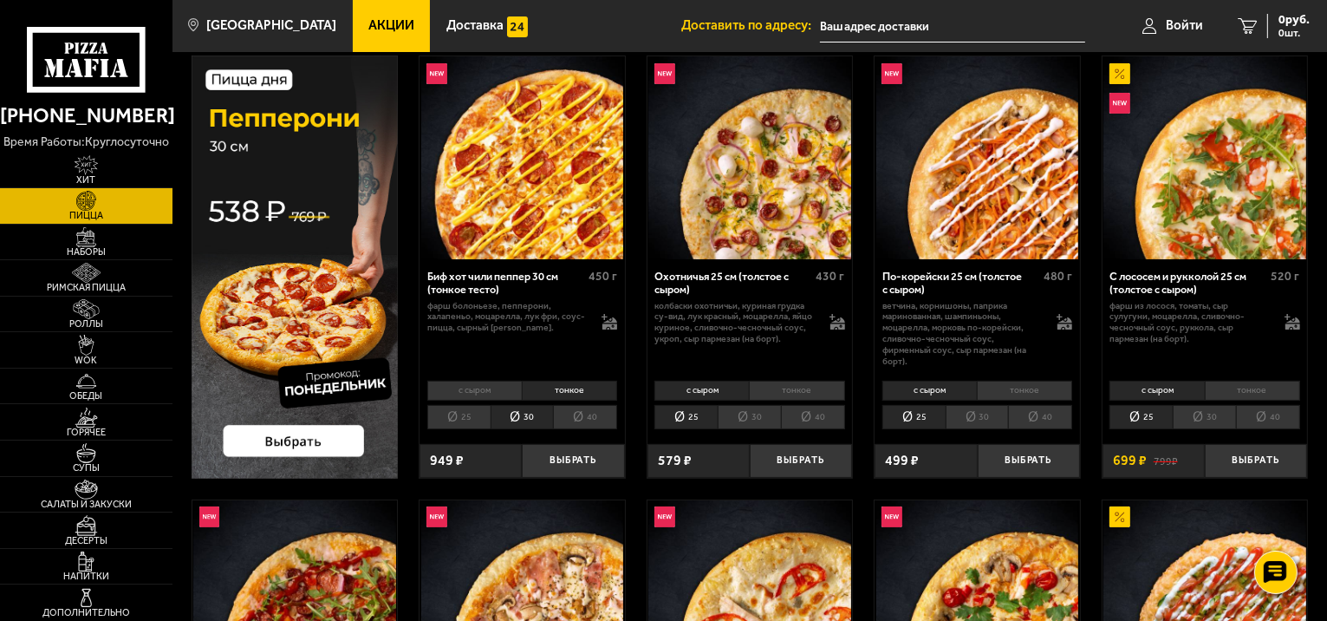 Image resolution: width=1327 pixels, height=621 pixels. What do you see at coordinates (674, 460) in the screenshot?
I see `span: 579 ₽` at bounding box center [674, 460].